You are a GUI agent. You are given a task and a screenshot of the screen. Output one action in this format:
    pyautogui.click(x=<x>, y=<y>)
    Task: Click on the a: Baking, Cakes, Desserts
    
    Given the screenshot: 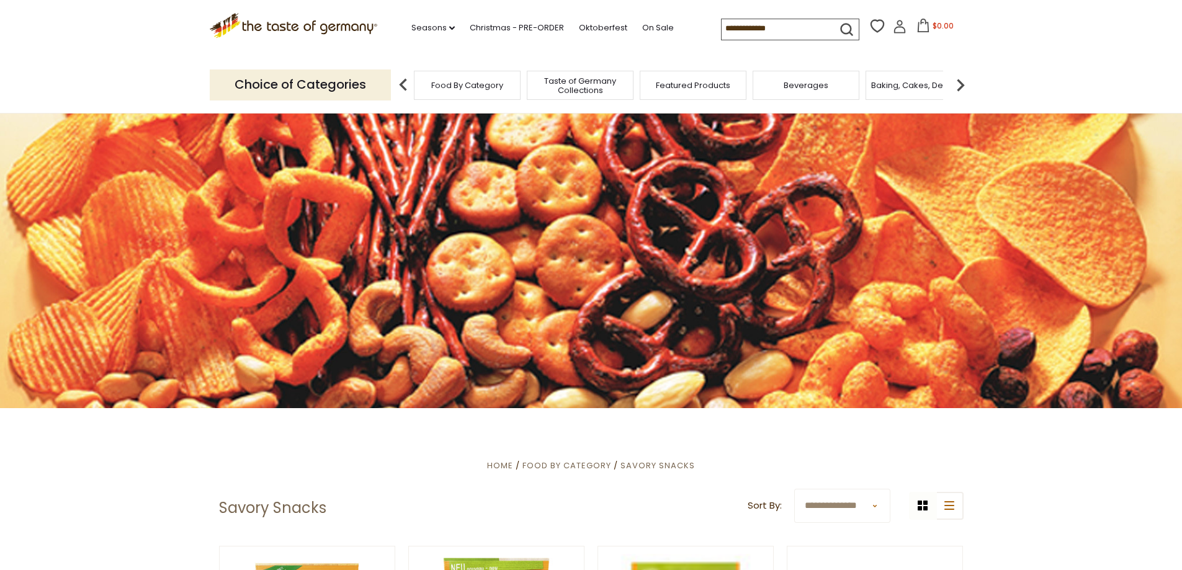 What is the action you would take?
    pyautogui.click(x=919, y=85)
    